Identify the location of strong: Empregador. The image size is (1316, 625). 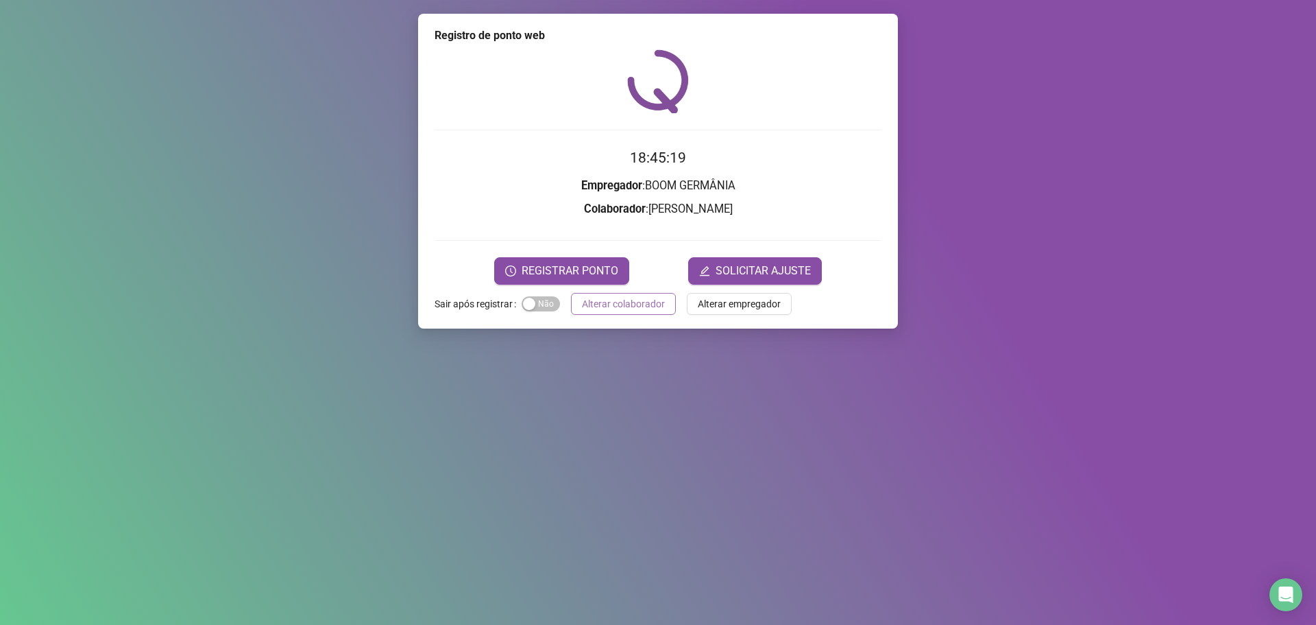
(612, 185).